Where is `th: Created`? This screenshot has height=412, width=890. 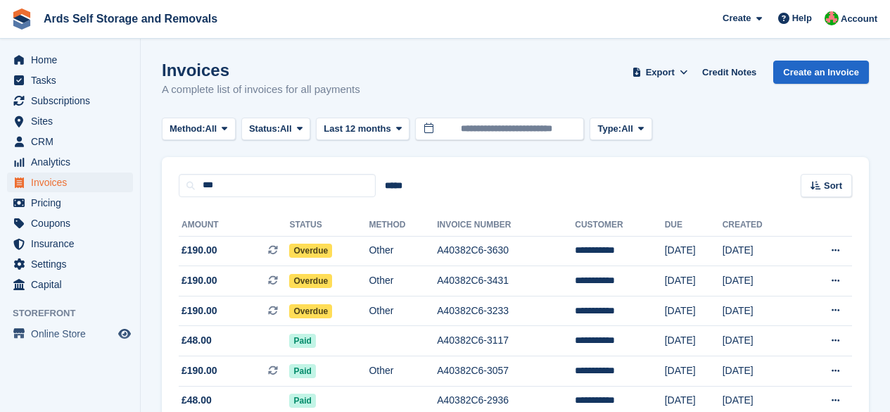 th: Created is located at coordinates (760, 225).